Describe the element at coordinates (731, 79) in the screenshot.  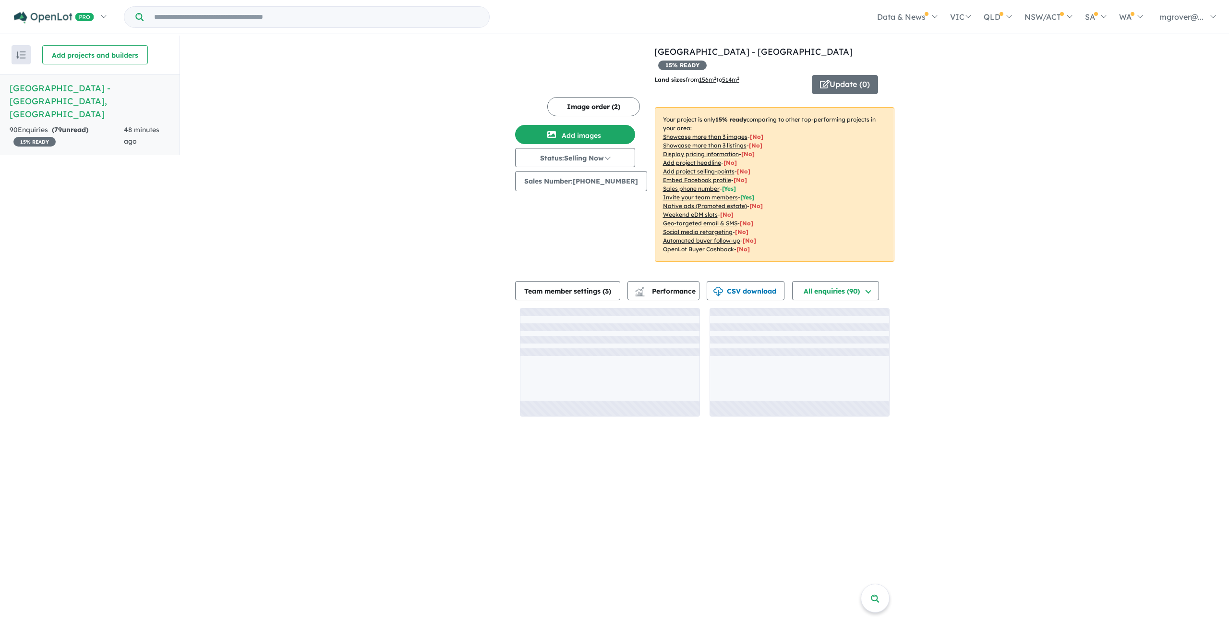
I see `u: 514 m` at that location.